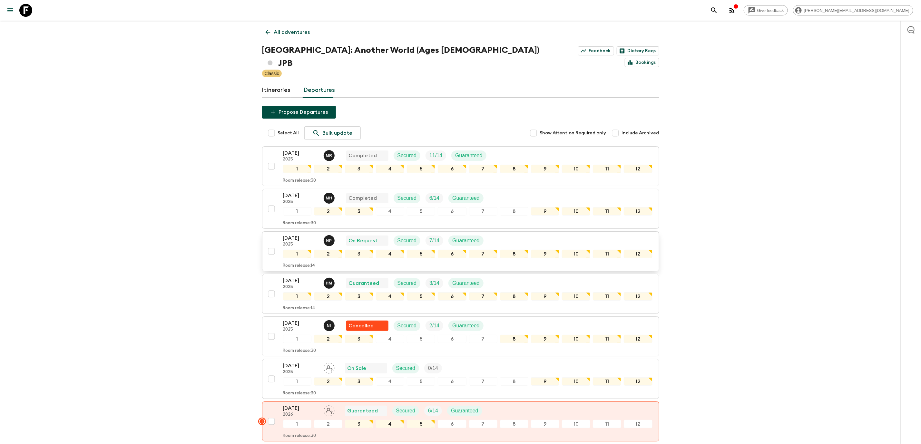  What do you see at coordinates (10, 10) in the screenshot?
I see `button: menu` at bounding box center [10, 10].